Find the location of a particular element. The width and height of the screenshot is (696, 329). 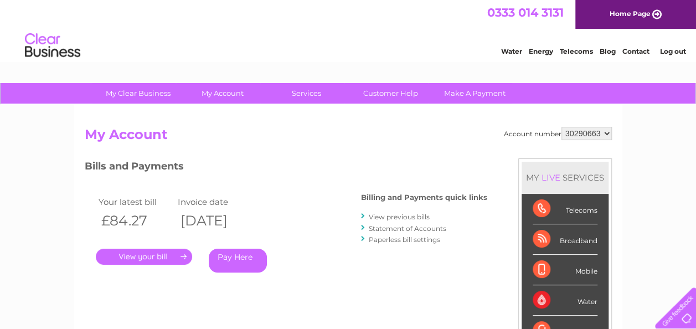

td: Invoice date is located at coordinates (215, 202).